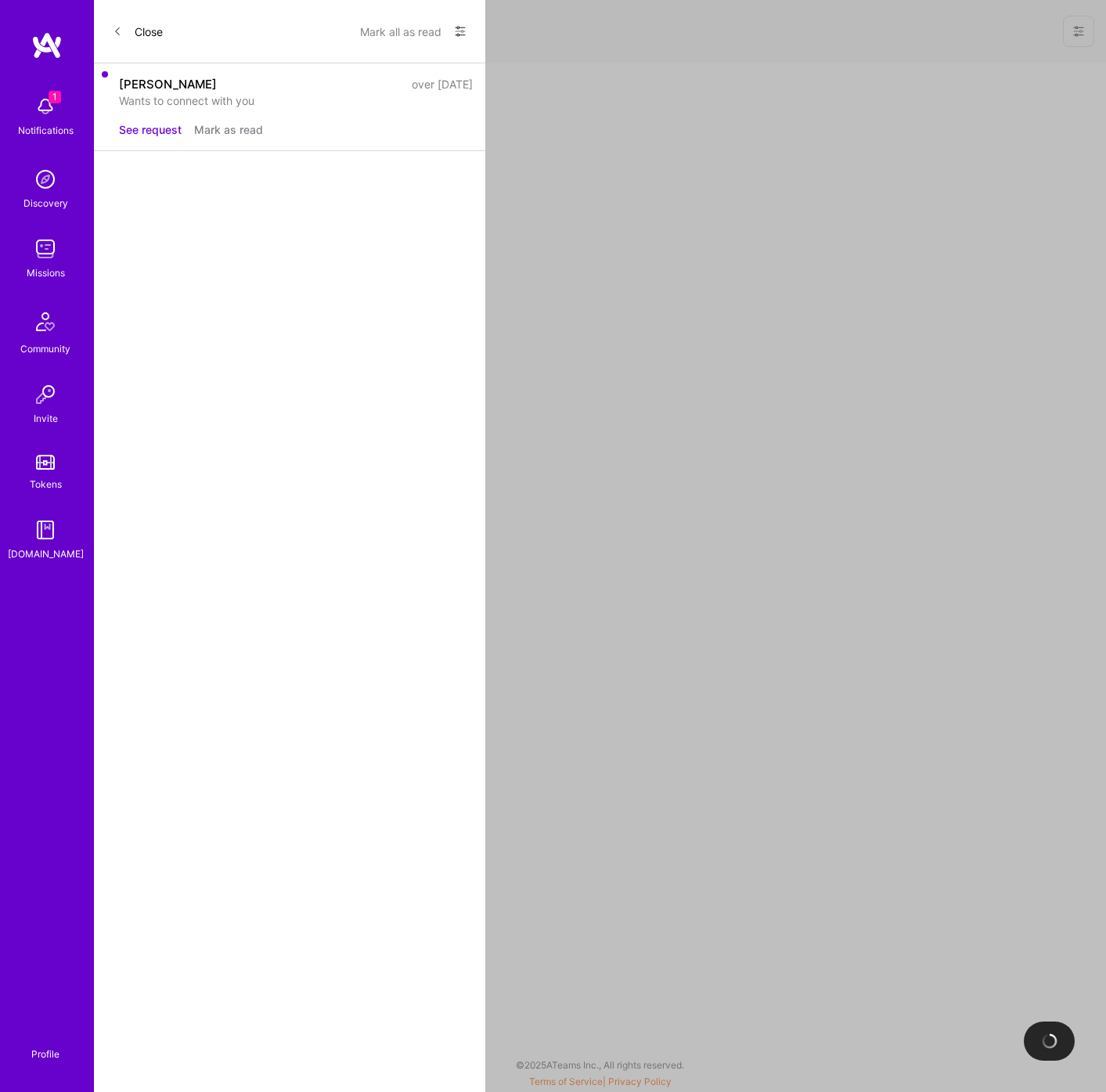 The image size is (1106, 1092). I want to click on button: See request, so click(150, 129).